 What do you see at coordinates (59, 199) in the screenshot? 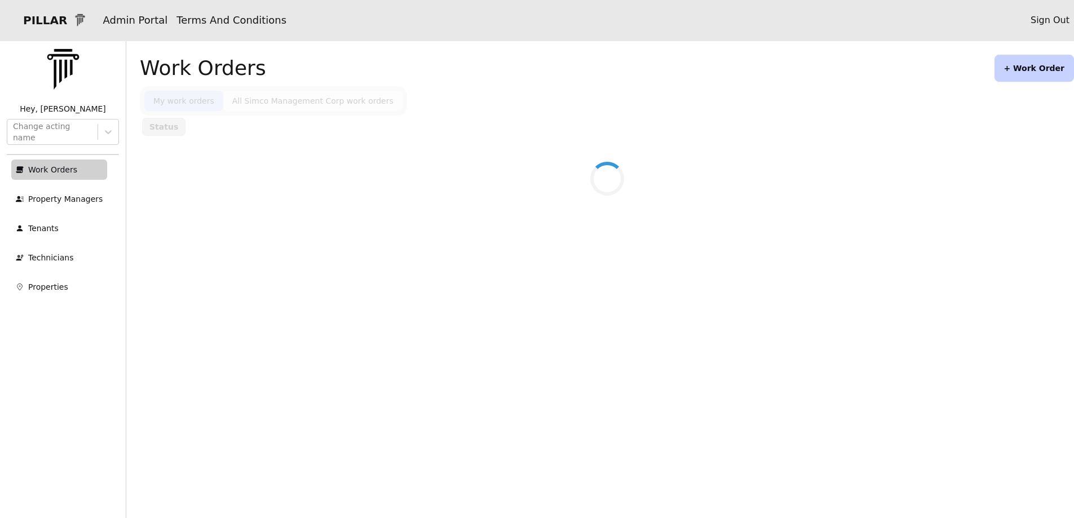
I see `a: Property Managers` at bounding box center [59, 199].